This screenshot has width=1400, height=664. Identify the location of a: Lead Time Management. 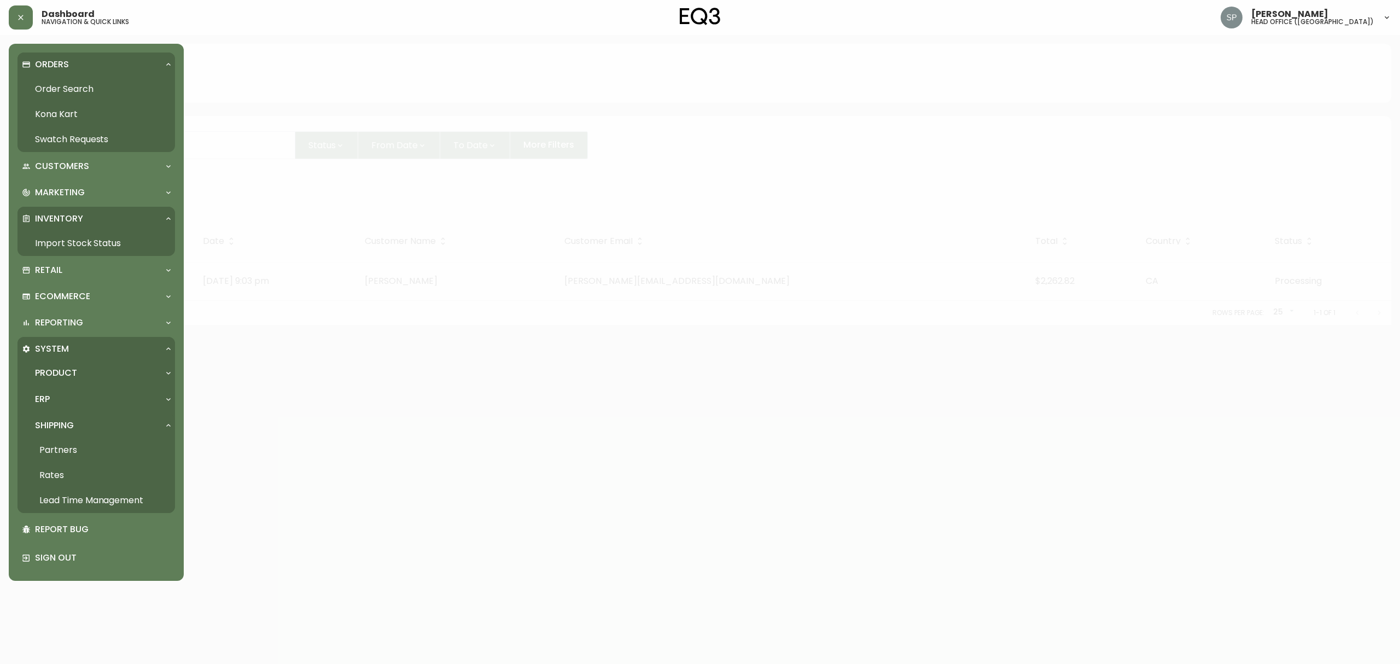
(96, 501).